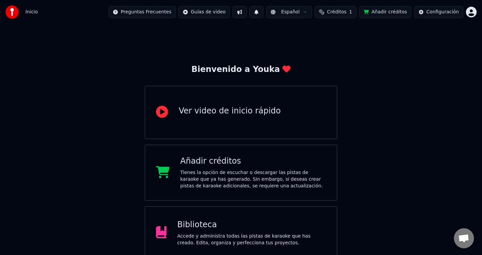 This screenshot has width=482, height=255. What do you see at coordinates (252, 225) in the screenshot?
I see `div: Biblioteca` at bounding box center [252, 225].